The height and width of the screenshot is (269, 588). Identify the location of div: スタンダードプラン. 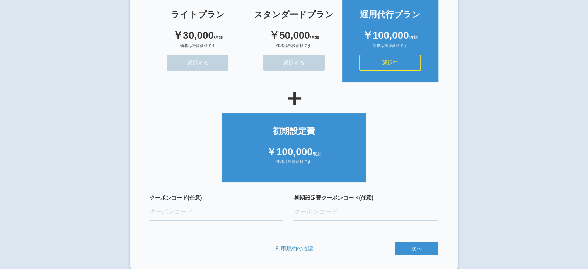
(294, 14).